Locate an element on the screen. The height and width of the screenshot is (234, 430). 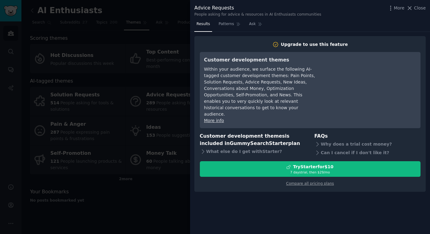
div: Within your audience, we surface the following AI-tagged customer development themes: Pain Points... is located at coordinates (260, 92).